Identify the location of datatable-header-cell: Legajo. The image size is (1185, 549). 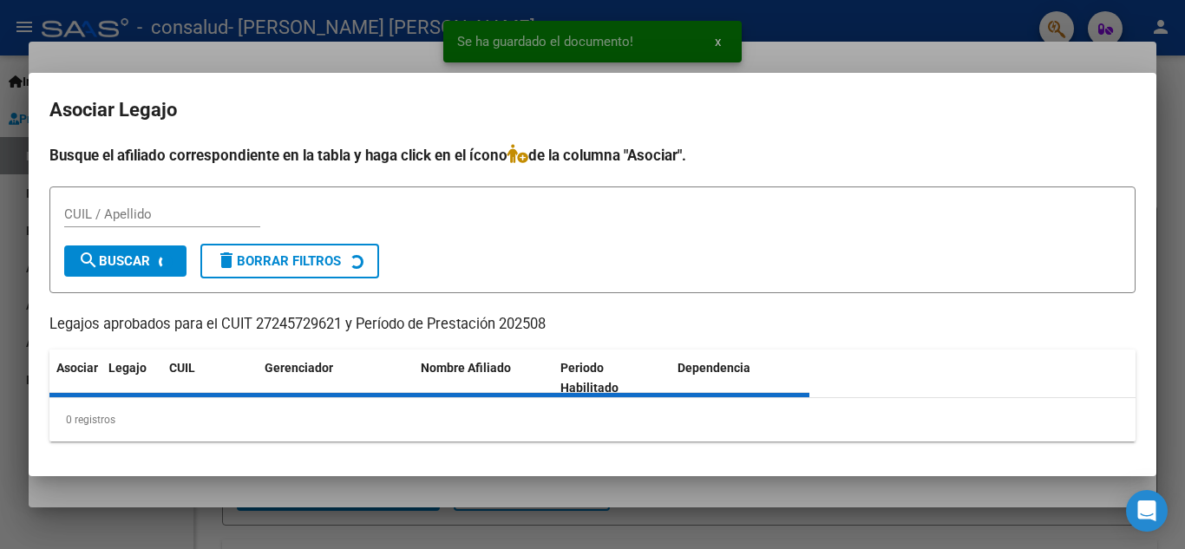
(132, 378).